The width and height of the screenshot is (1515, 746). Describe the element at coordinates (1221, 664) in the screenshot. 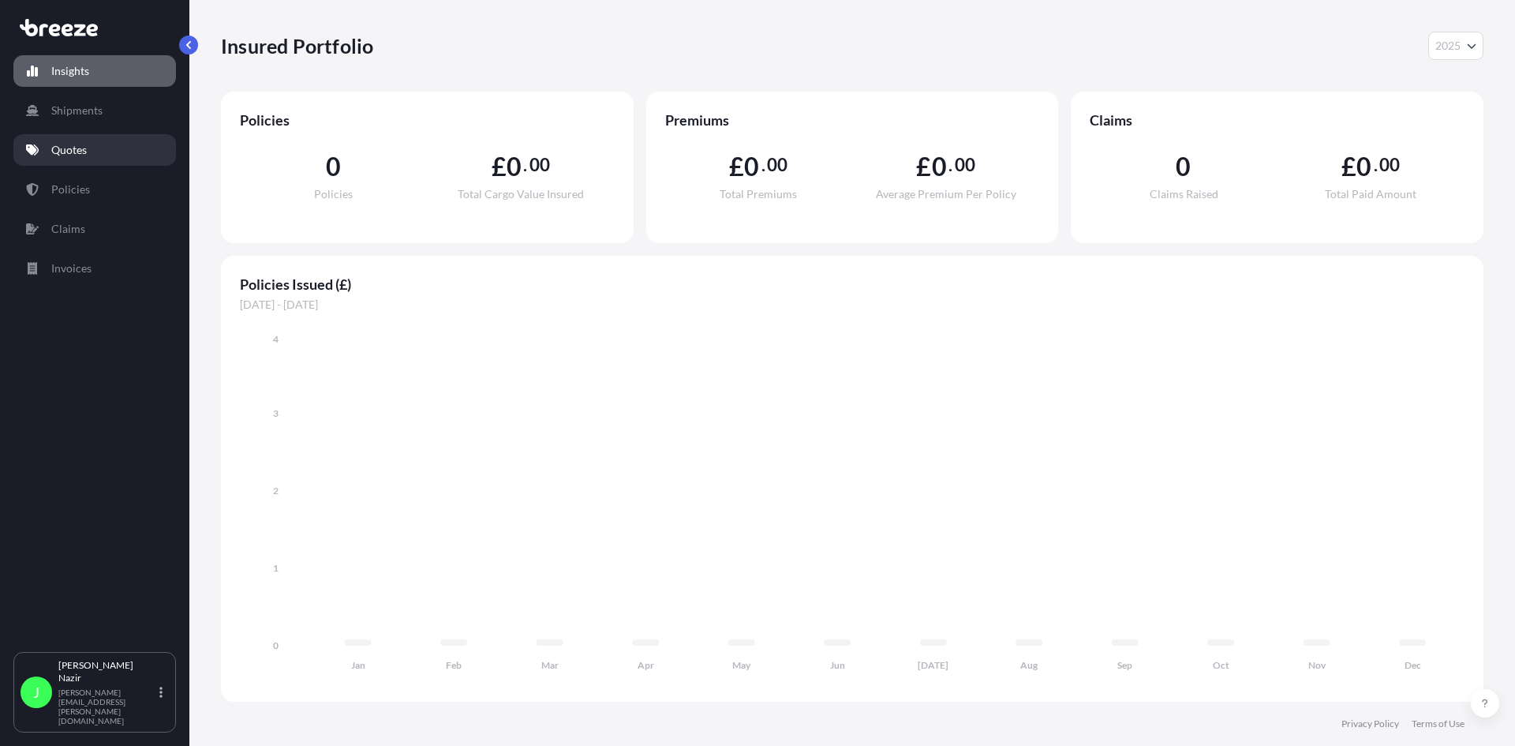

I see `tspan: Oct` at that location.